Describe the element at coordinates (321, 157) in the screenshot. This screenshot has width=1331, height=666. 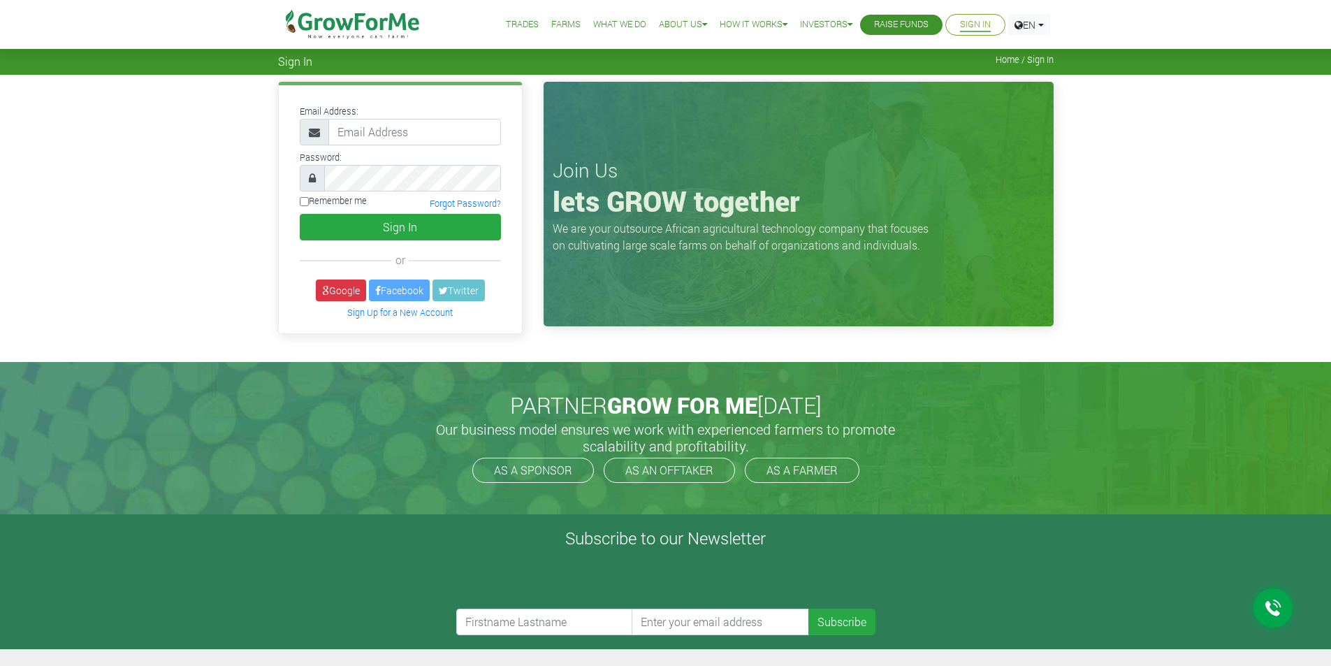
I see `label: Password:` at that location.